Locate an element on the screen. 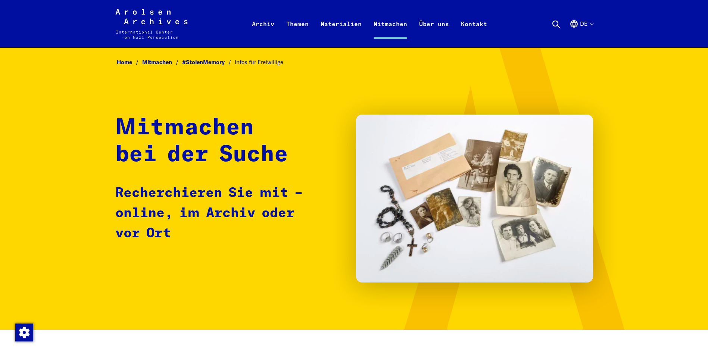 Image resolution: width=708 pixels, height=356 pixels. p: Recherchieren Sie mit – online, im Archiv oder vor Ort is located at coordinates (228, 213).